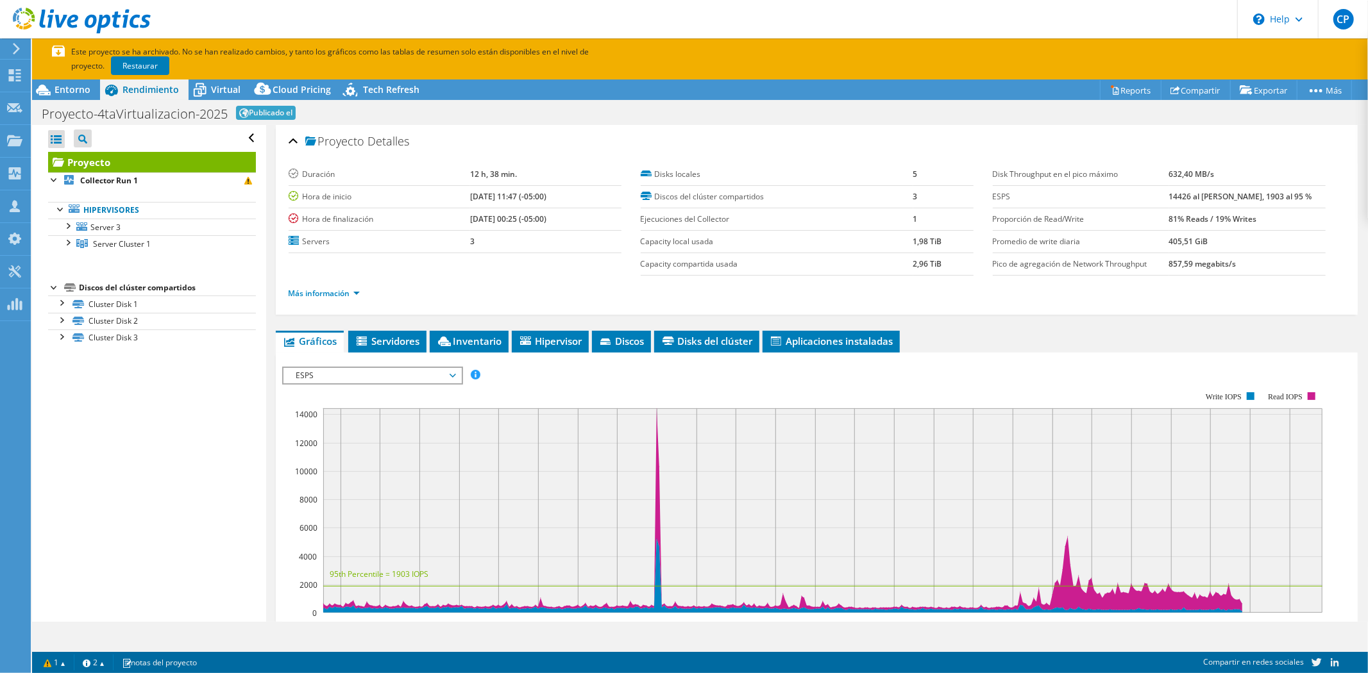  Describe the element at coordinates (391, 89) in the screenshot. I see `span: Tech Refresh` at that location.